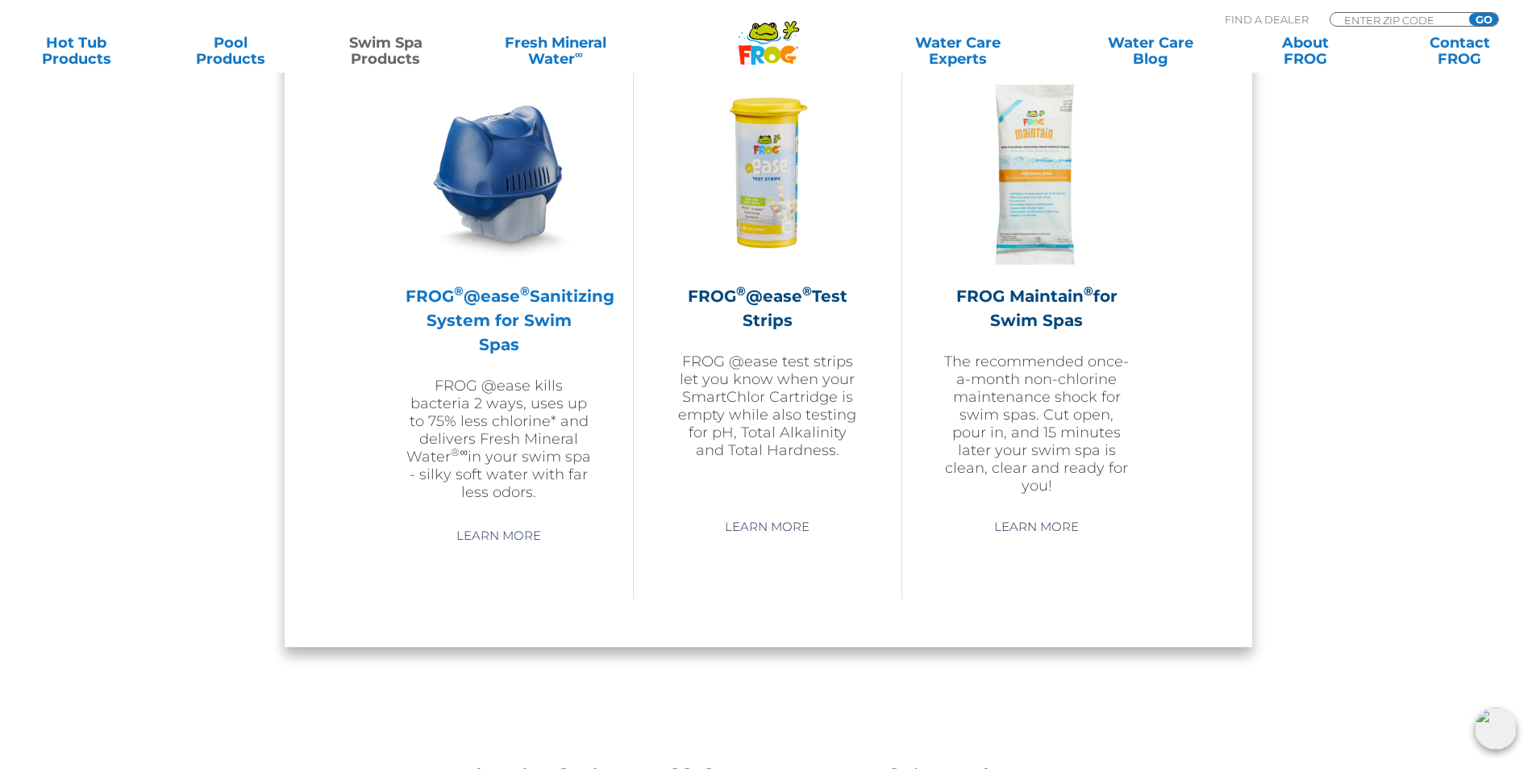 This screenshot has width=1536, height=769. Describe the element at coordinates (499, 290) in the screenshot. I see `a: FROG®@ease®Sanitizing System for Swim SpasFROG @ease kills bacteria 2 ways, uses up to 75% less c...` at that location.